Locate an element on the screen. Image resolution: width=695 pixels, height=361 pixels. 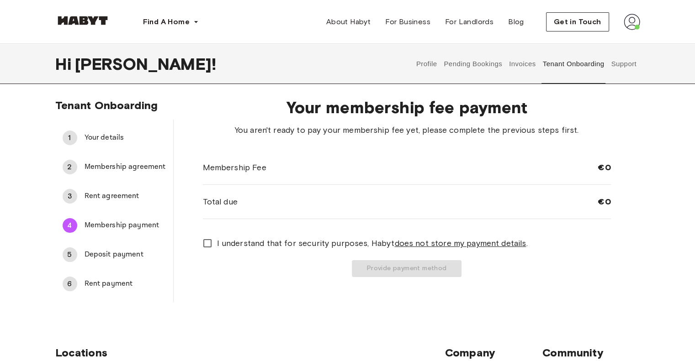
span: For Business is located at coordinates (408, 22).